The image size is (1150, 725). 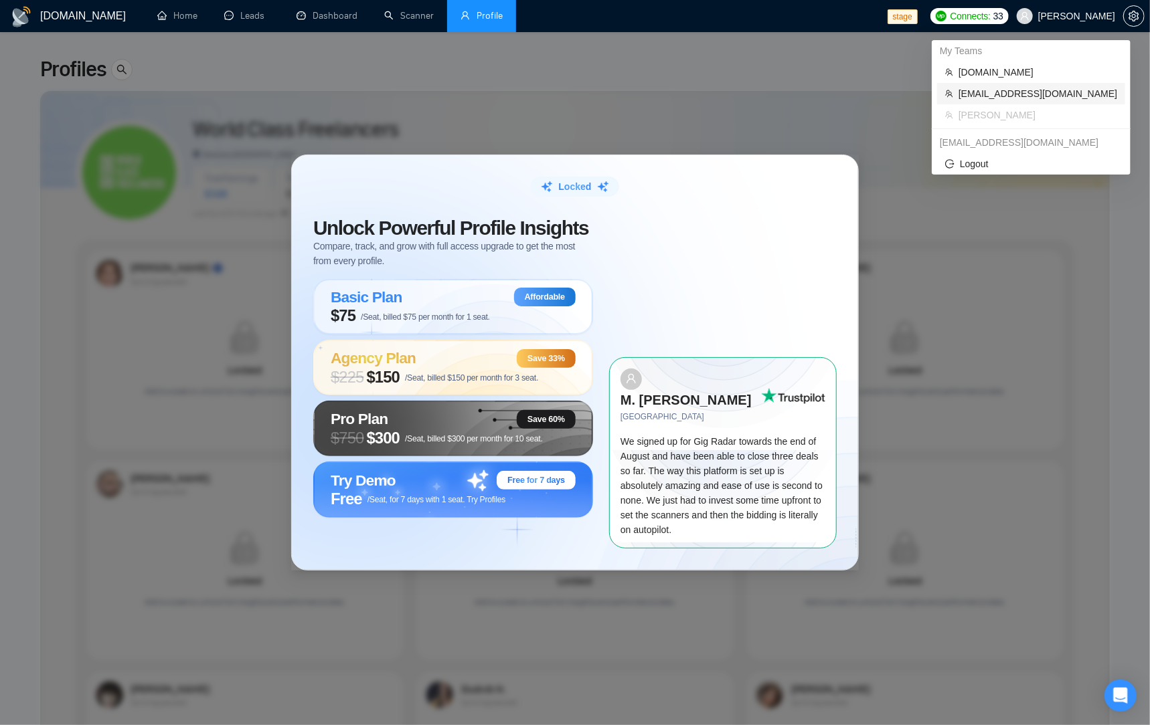 What do you see at coordinates (1134, 16) in the screenshot?
I see `span: setting` at bounding box center [1134, 16].